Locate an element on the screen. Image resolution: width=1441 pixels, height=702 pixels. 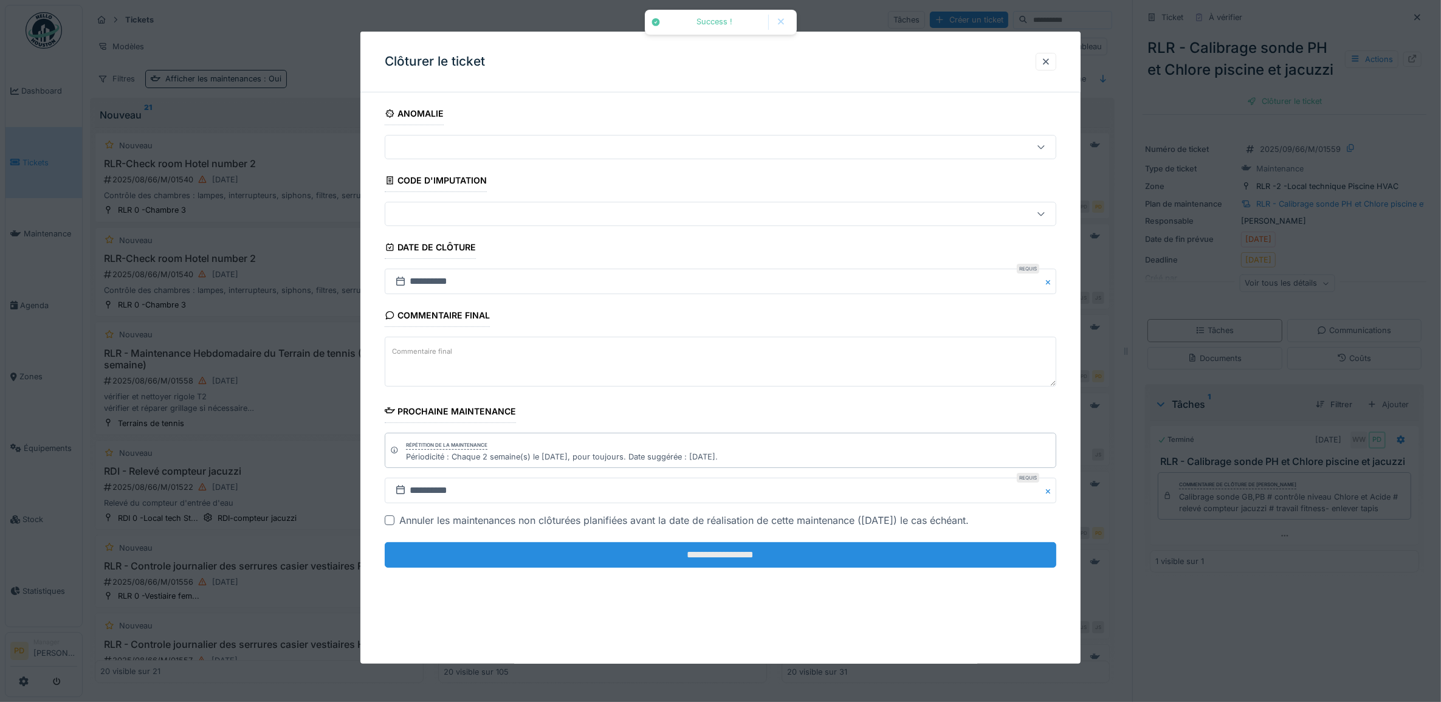
div: Success ! is located at coordinates (714, 22).